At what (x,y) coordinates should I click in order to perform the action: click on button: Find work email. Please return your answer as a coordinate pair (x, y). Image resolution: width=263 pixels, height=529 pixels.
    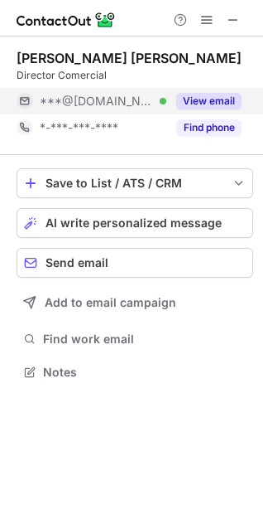
    Looking at the image, I should click on (135, 339).